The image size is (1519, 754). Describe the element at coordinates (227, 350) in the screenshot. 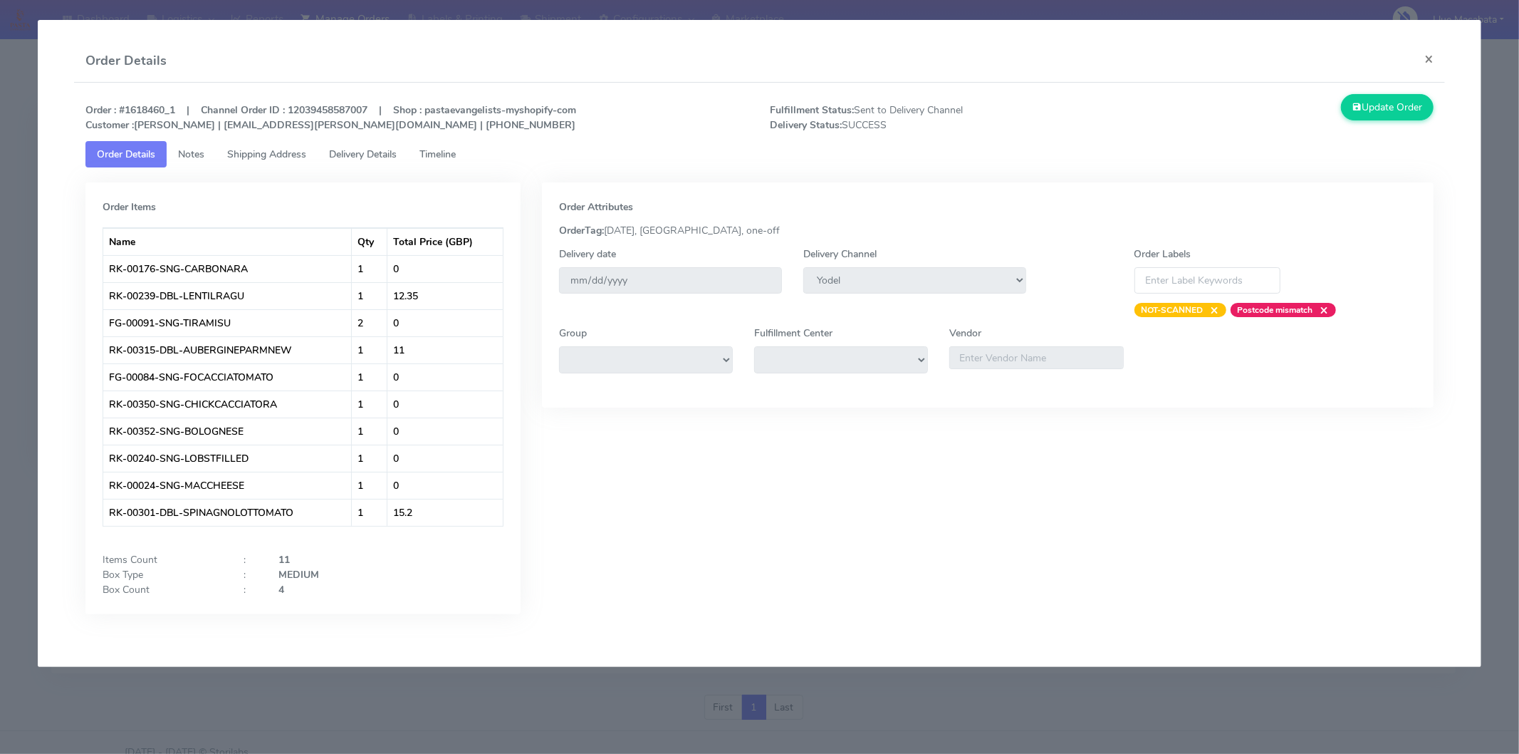

I see `td: RK-00315-DBL-AUBERGINEPARMNEW` at that location.